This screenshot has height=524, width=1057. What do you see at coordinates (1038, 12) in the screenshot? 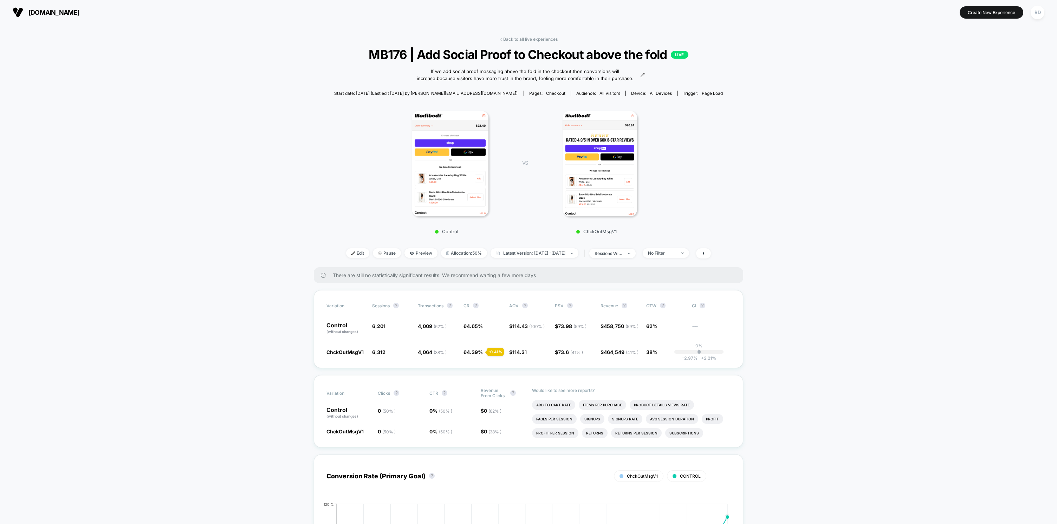
I see `button: BD` at bounding box center [1038, 12].